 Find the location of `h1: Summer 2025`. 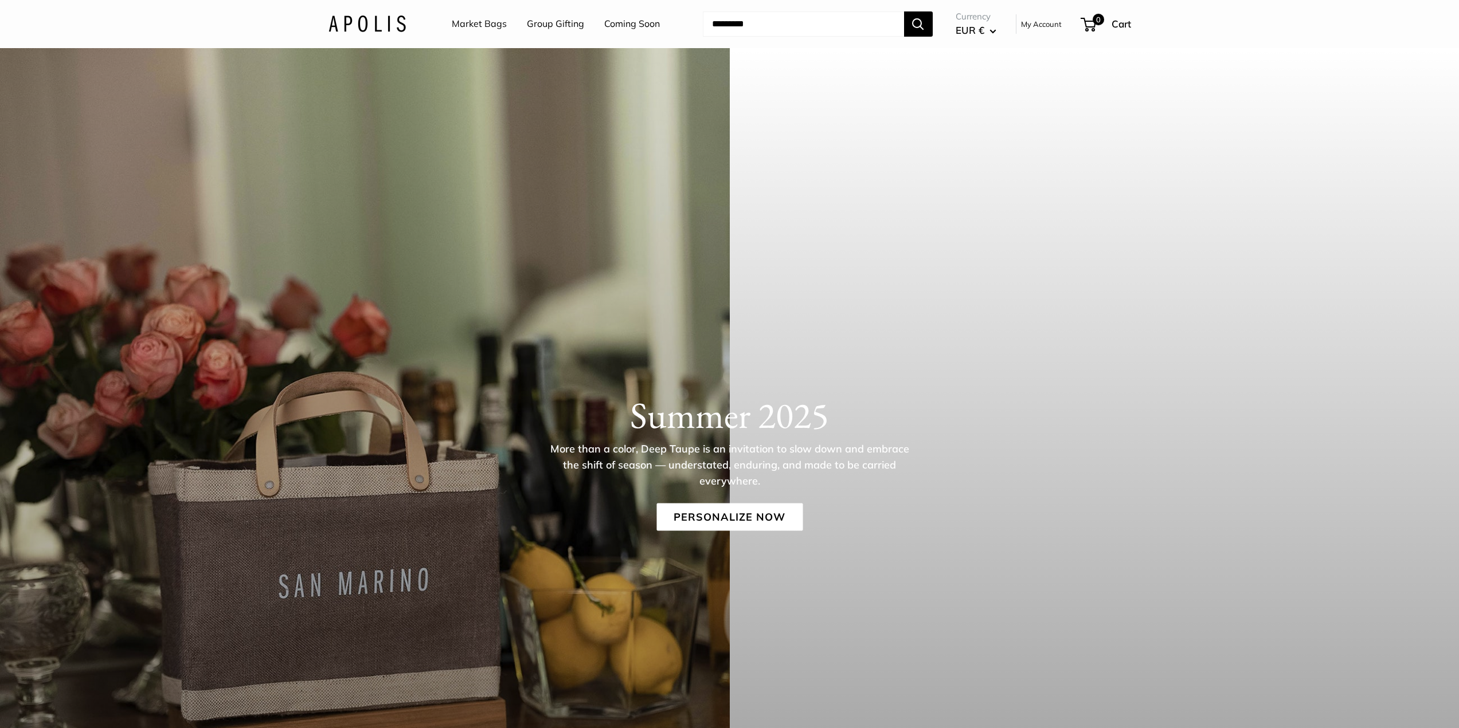

h1: Summer 2025 is located at coordinates (730, 416).